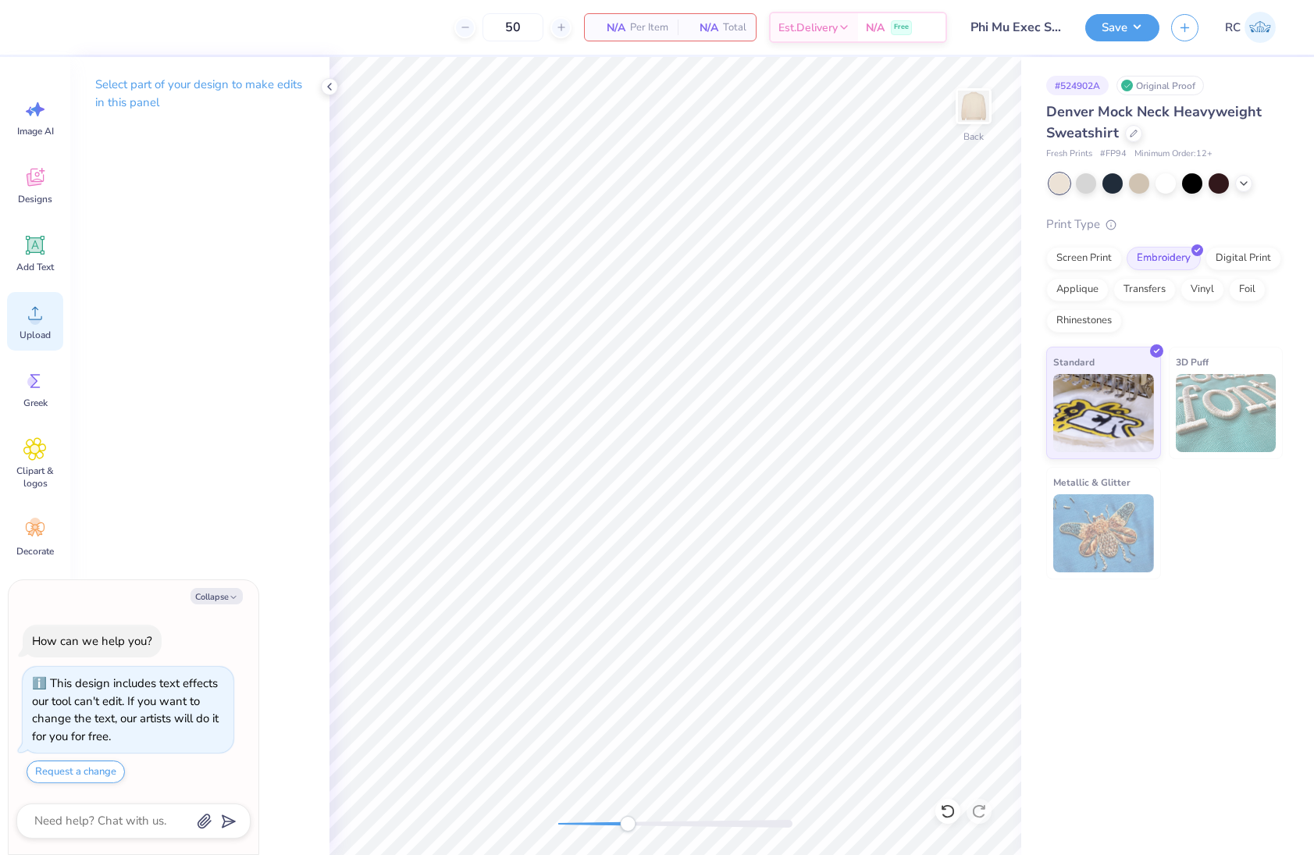  I want to click on span: Add Text, so click(35, 267).